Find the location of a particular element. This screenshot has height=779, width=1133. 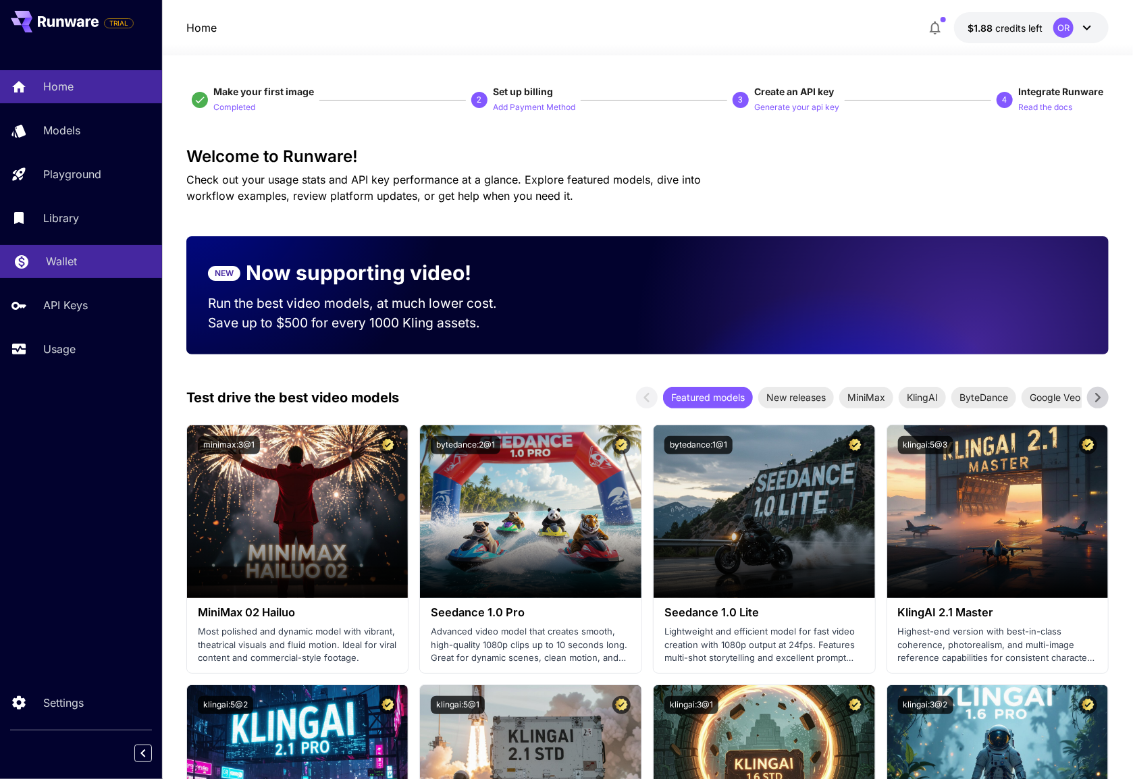

p: Settings is located at coordinates (63, 703).